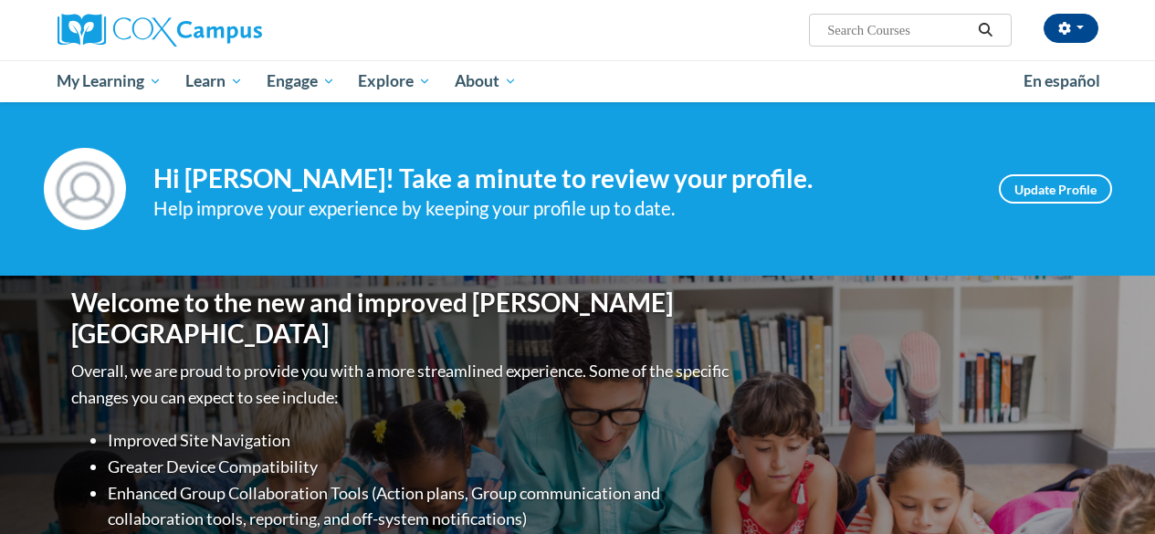 This screenshot has width=1155, height=534. Describe the element at coordinates (486, 81) in the screenshot. I see `span: About` at that location.